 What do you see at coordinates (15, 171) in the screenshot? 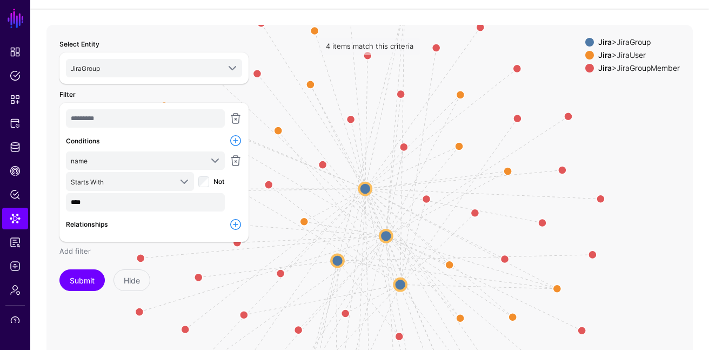
I see `a: CAEP Hub` at bounding box center [15, 171].